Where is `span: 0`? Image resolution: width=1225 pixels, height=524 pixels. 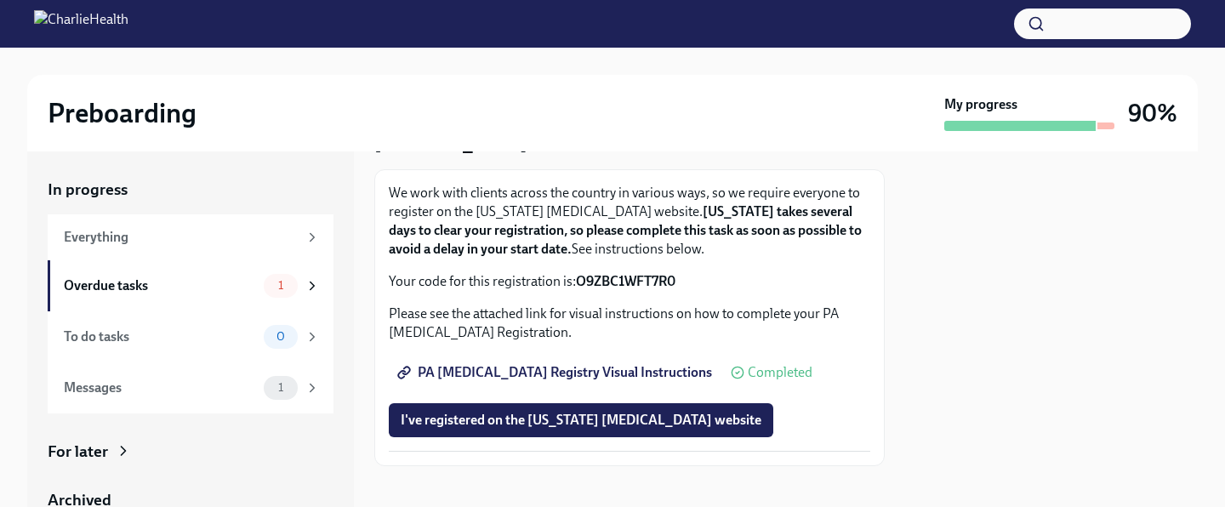 span: 0 is located at coordinates (281, 336).